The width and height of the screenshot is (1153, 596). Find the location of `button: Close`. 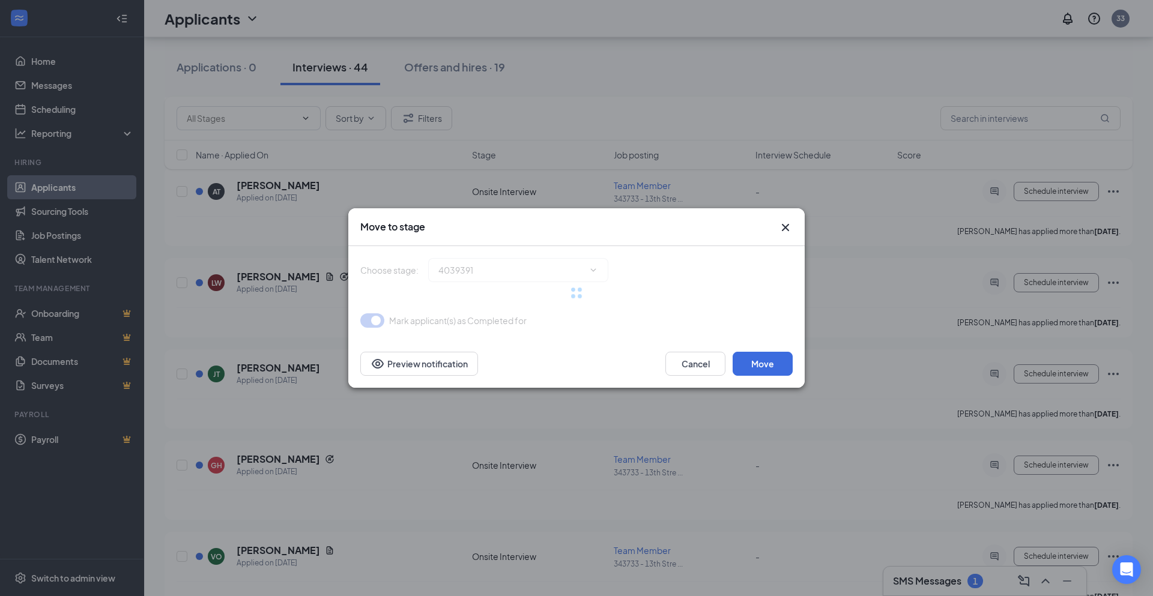

button: Close is located at coordinates (786, 228).